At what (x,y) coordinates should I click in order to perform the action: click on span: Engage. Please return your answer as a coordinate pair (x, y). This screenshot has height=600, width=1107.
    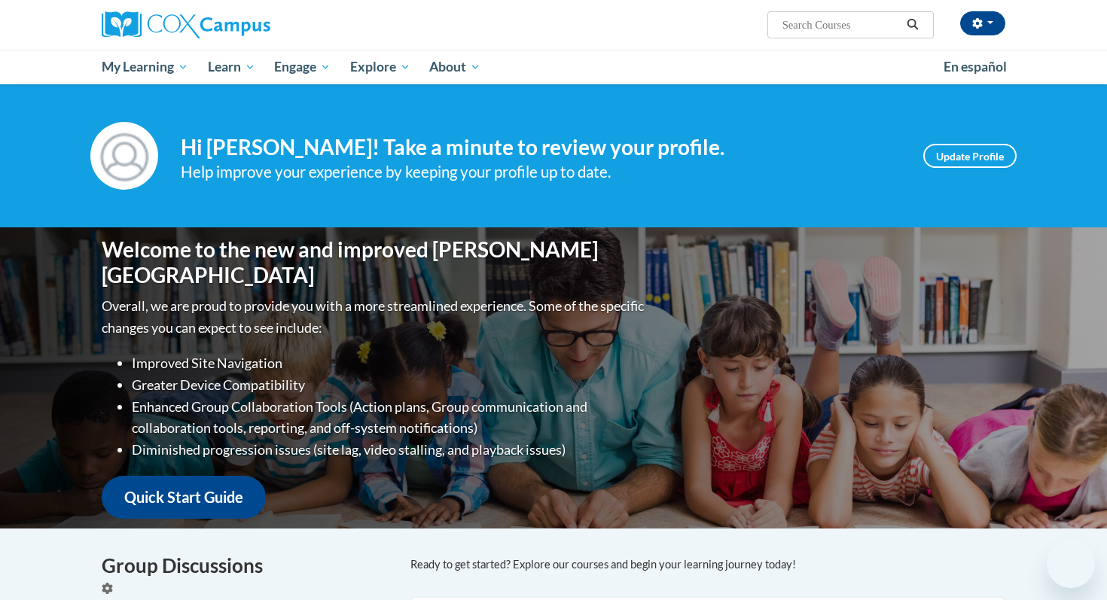
    Looking at the image, I should click on (302, 67).